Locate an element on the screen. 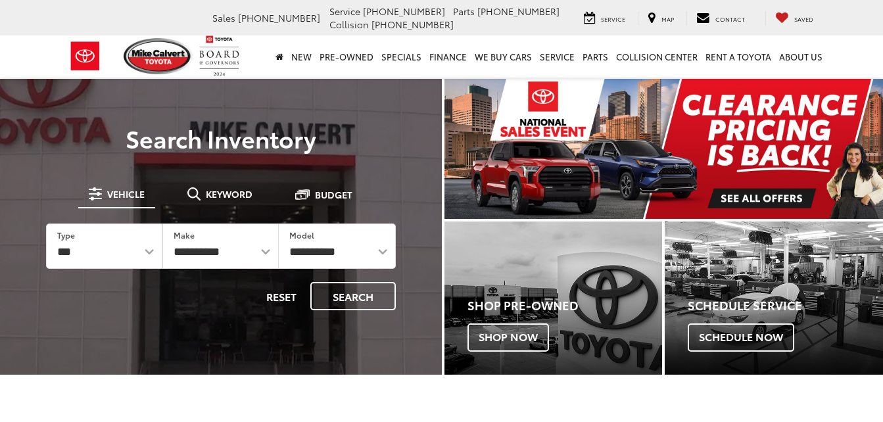 The width and height of the screenshot is (883, 422). h3: Search Inventory is located at coordinates (221, 138).